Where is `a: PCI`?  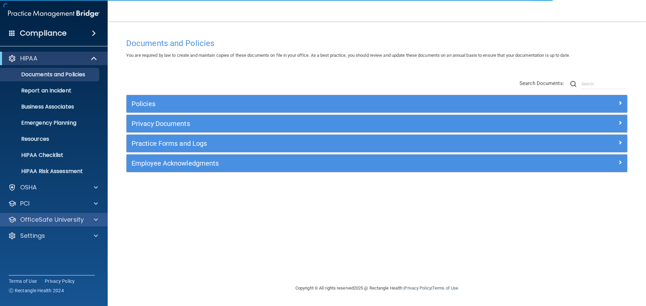
a: PCI is located at coordinates (53, 204).